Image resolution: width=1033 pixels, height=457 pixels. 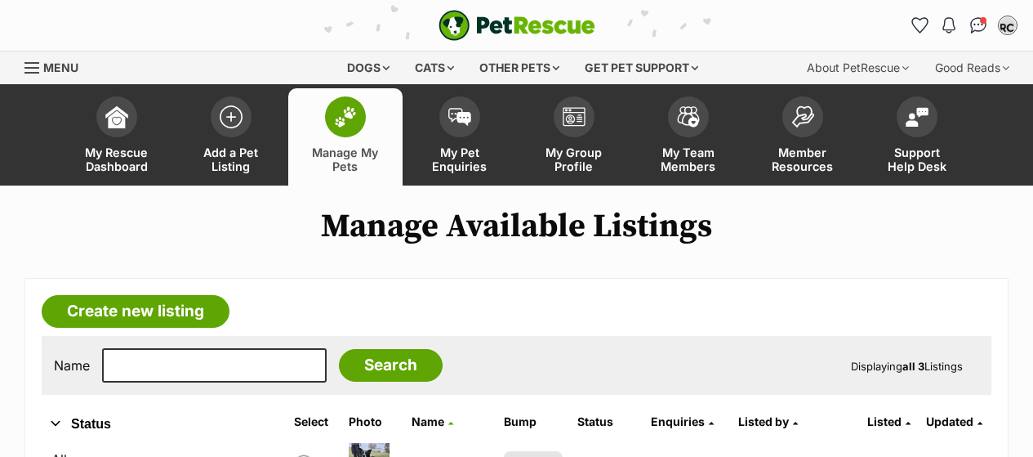 I want to click on img: logo-e224e6f780fb5917bec1dbf3a21bbac754714ae5b6737aabdf751b685950b380.svg, so click(x=517, y=25).